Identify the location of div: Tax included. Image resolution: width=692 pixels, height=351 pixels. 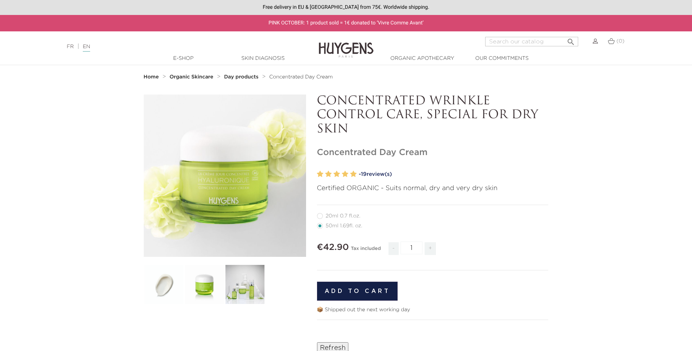
(366, 251).